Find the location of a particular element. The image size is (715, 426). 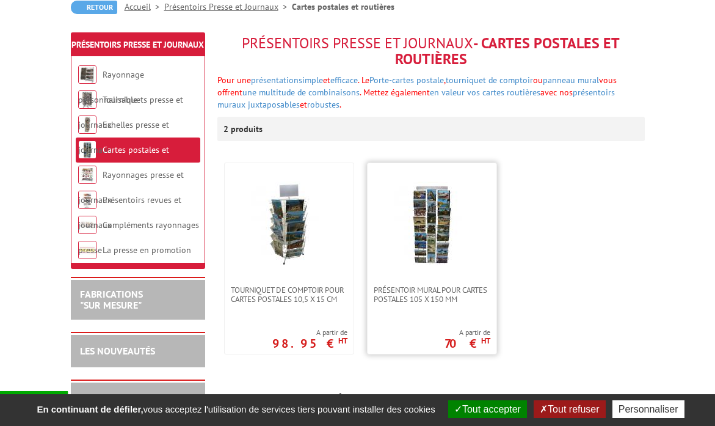

p: 70 € is located at coordinates (467, 343).